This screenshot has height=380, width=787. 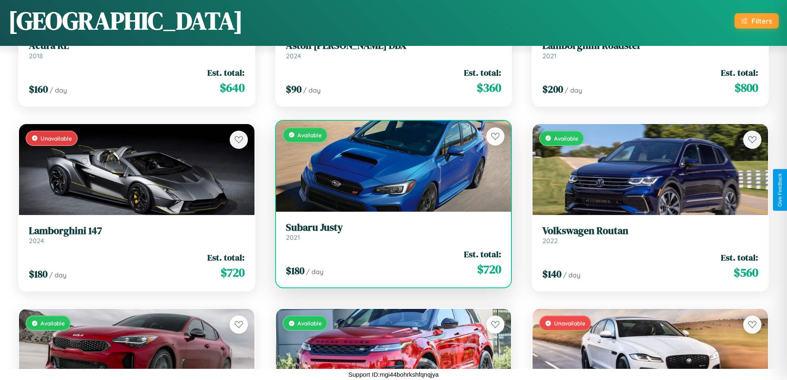 I want to click on span: $ 640, so click(x=232, y=88).